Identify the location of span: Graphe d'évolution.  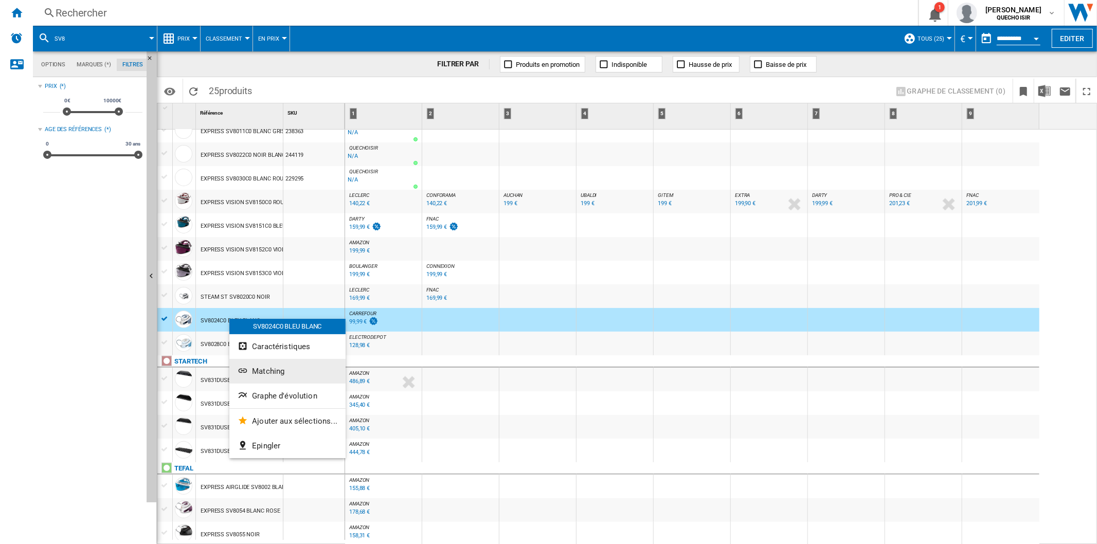
(284, 396).